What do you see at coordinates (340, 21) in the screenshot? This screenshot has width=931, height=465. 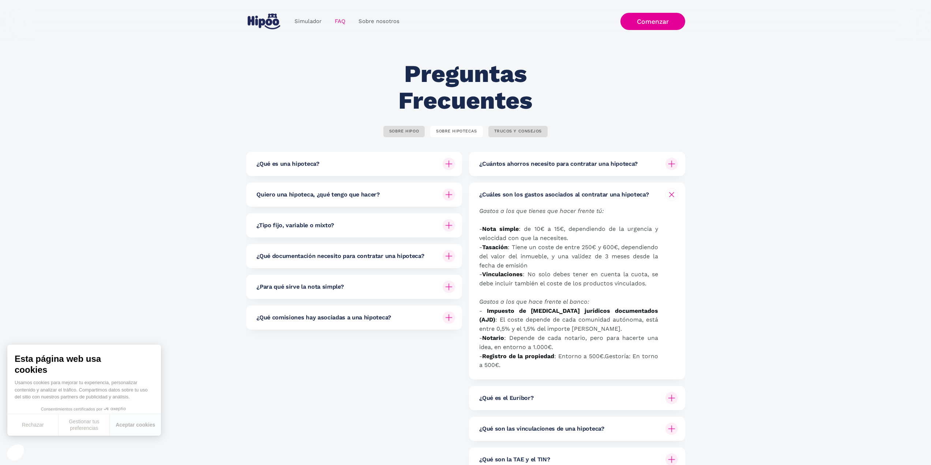 I see `a: FAQ` at bounding box center [340, 21].